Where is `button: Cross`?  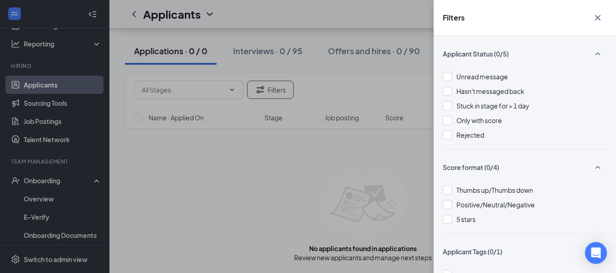
button: Cross is located at coordinates (598, 18).